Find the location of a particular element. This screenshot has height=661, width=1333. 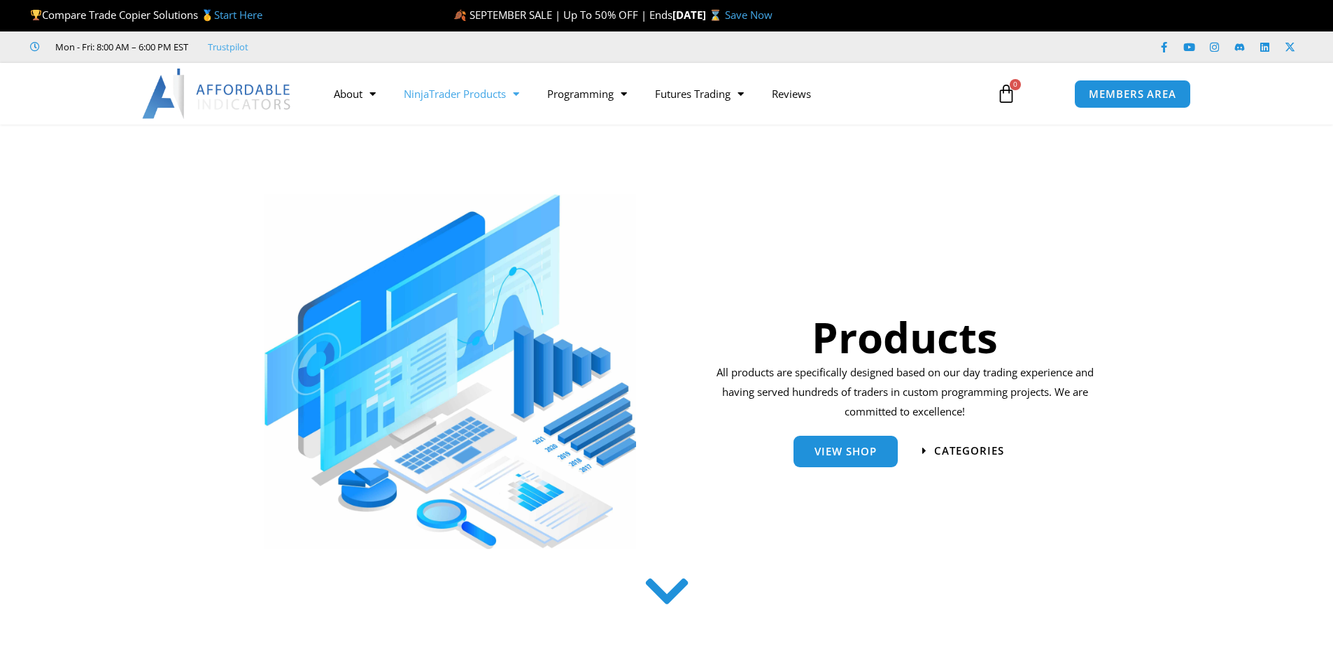

a: NinjaTrader Products is located at coordinates (461, 94).